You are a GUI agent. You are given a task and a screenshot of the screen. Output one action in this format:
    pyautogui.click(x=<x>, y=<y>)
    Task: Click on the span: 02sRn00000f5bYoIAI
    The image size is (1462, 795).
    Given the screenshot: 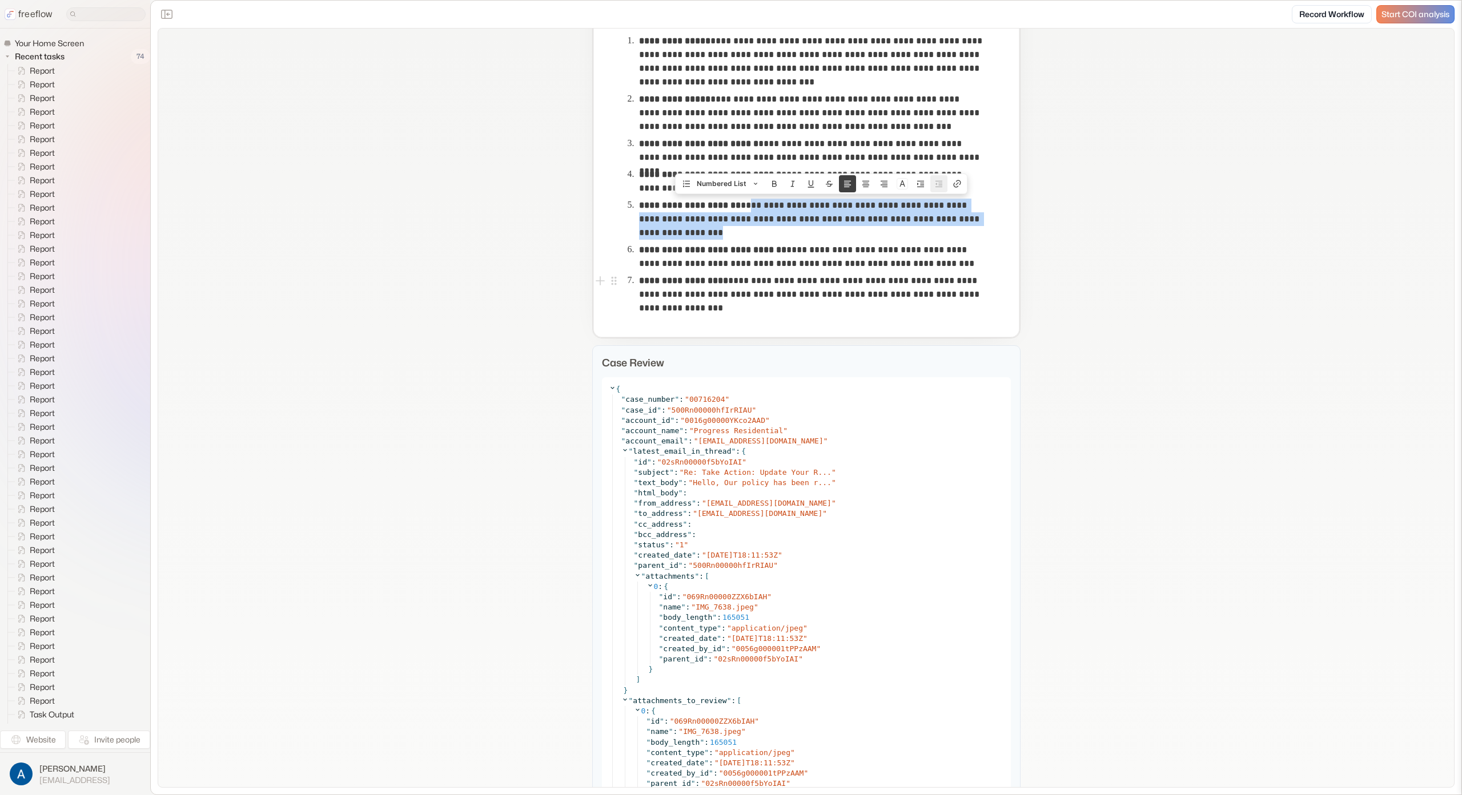 What is the action you would take?
    pyautogui.click(x=701, y=462)
    